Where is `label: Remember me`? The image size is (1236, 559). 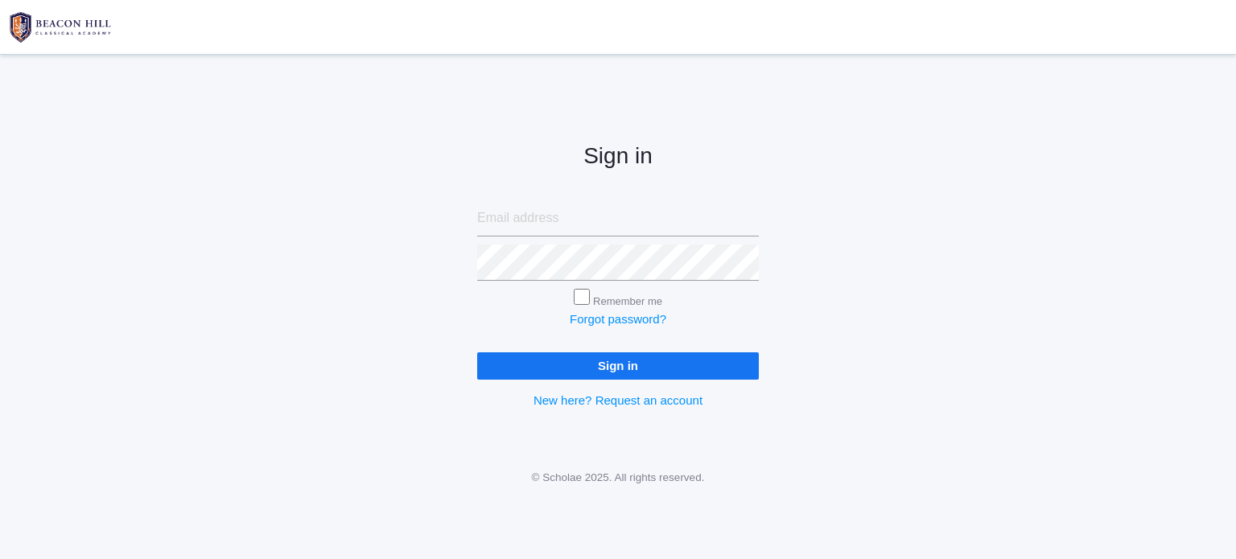
label: Remember me is located at coordinates (627, 301).